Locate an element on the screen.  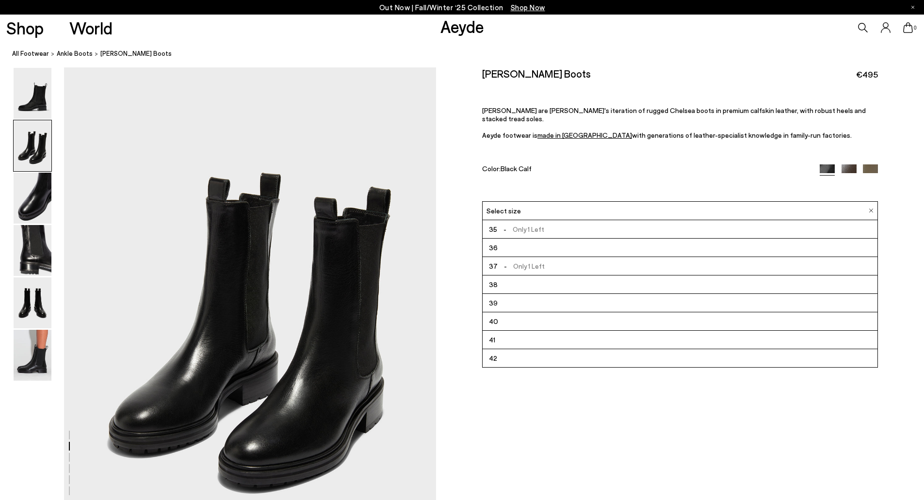
span: 42 is located at coordinates (493, 358).